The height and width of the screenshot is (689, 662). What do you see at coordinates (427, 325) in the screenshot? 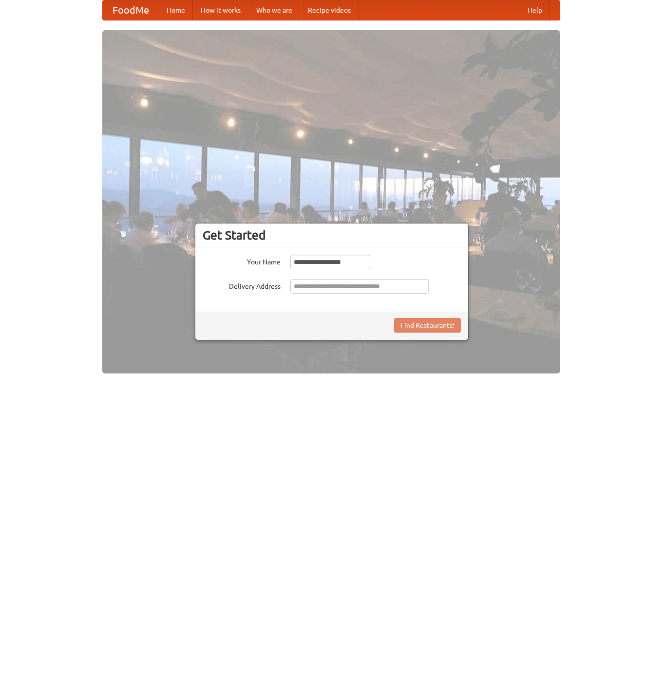
I see `button: Find Restaurants!` at bounding box center [427, 325].